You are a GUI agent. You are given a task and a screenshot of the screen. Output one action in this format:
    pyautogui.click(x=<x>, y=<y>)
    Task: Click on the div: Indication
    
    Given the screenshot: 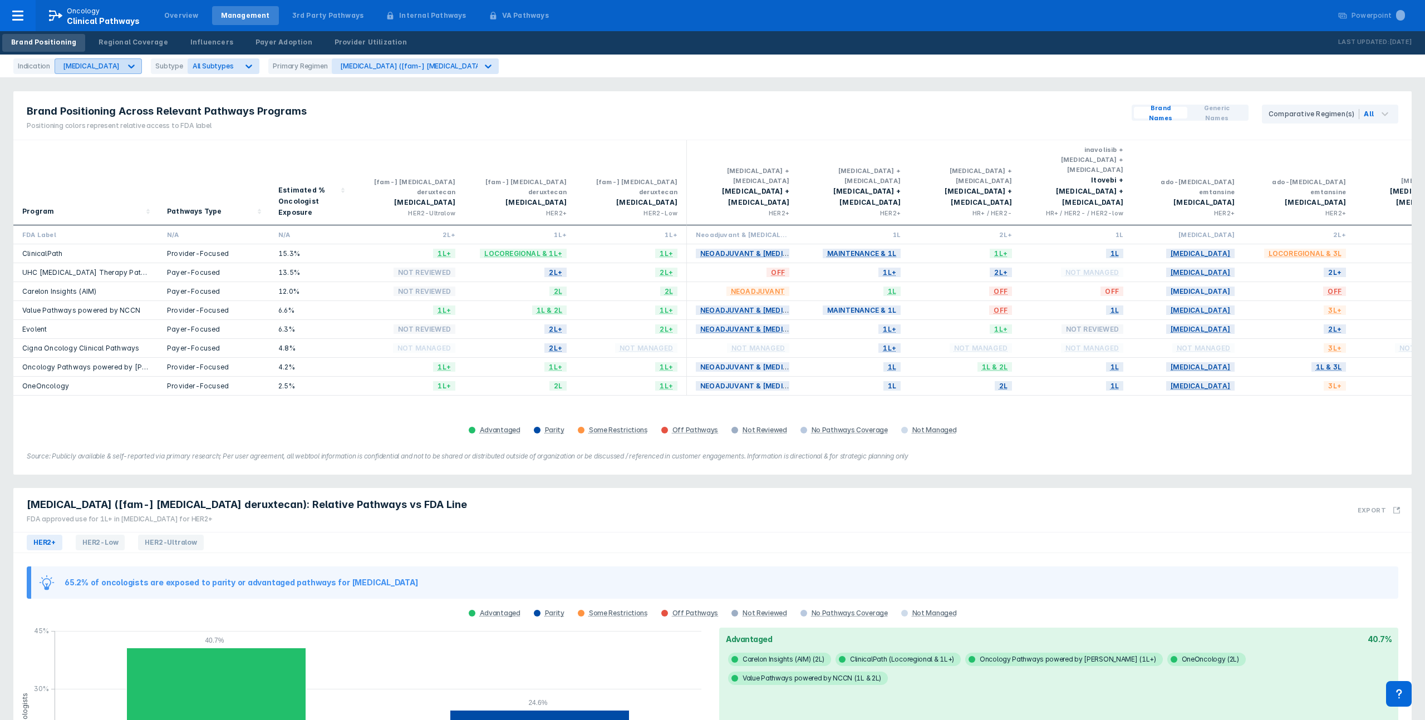 What is the action you would take?
    pyautogui.click(x=34, y=66)
    